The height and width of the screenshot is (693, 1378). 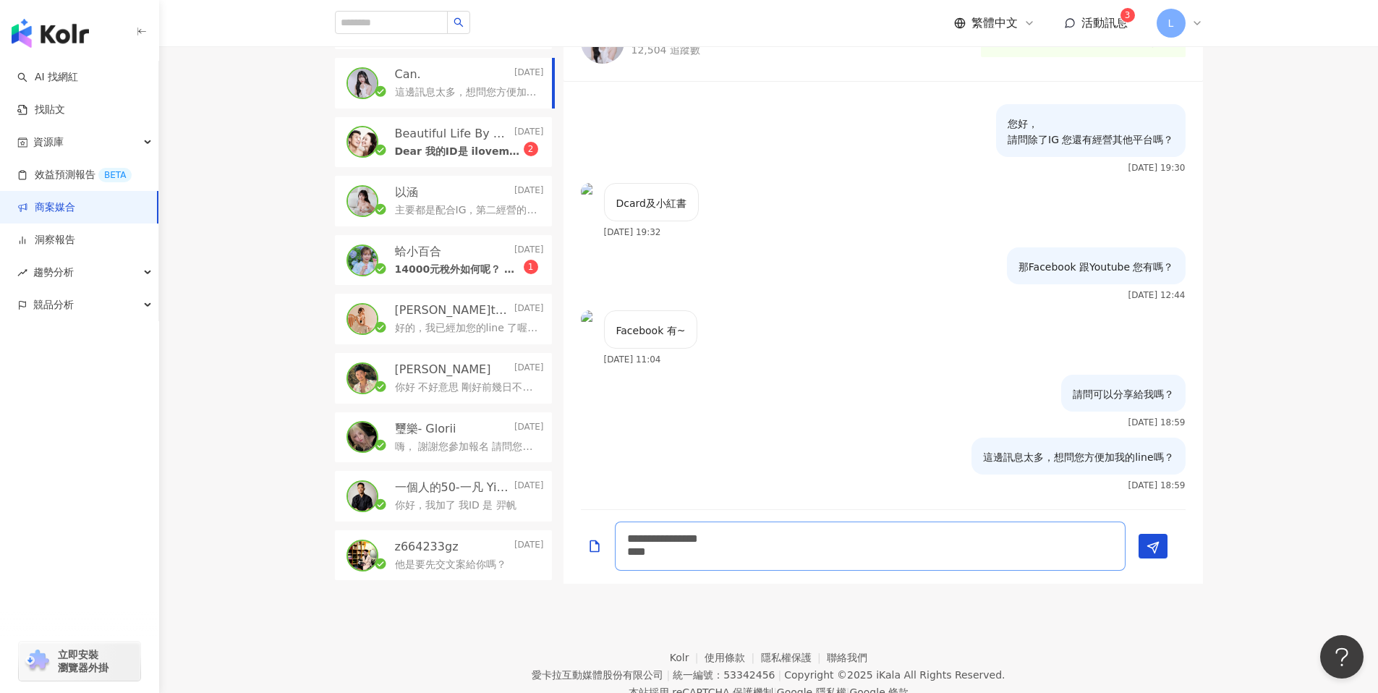 What do you see at coordinates (37, 661) in the screenshot?
I see `img: chrome extension` at bounding box center [37, 661].